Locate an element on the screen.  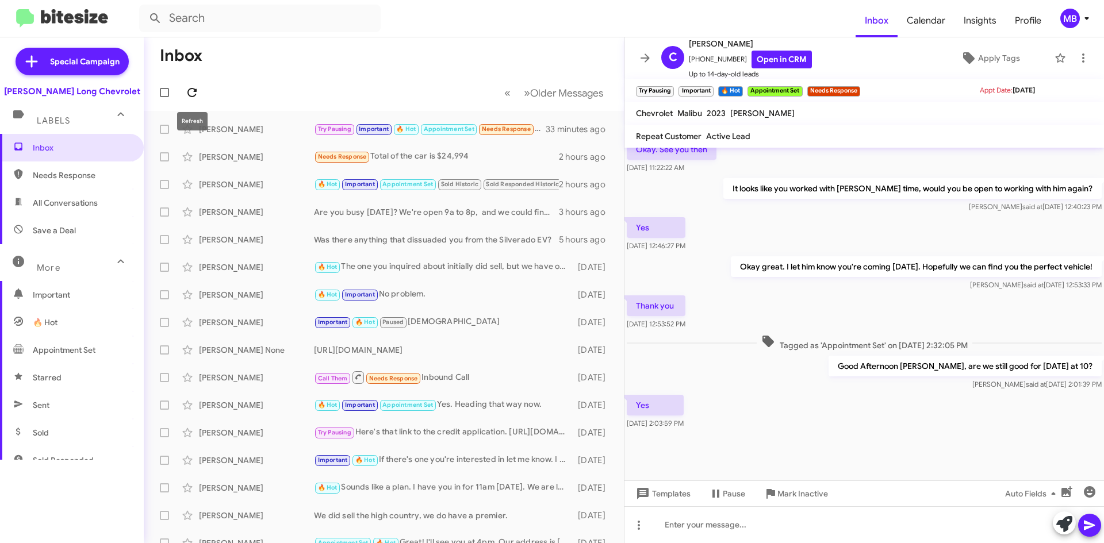
div: 3 hours ago is located at coordinates (586, 212).